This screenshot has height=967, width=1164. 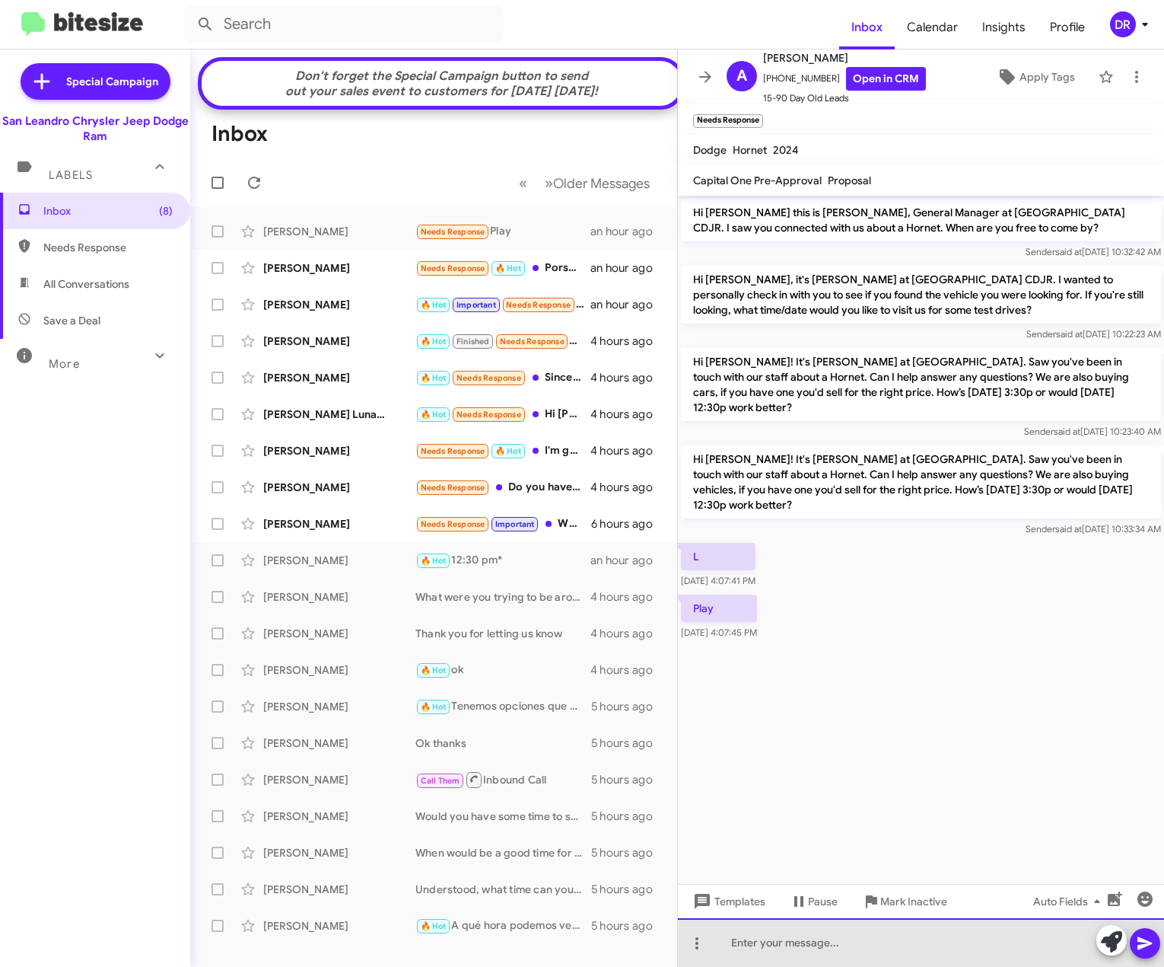 What do you see at coordinates (628, 524) in the screenshot?
I see `div: 6 hours ago` at bounding box center [628, 524].